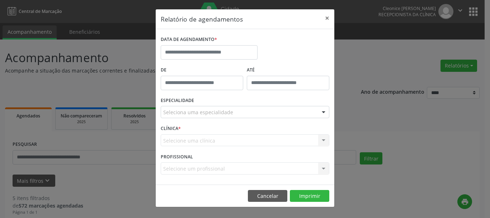 The height and width of the screenshot is (218, 490). What do you see at coordinates (327, 18) in the screenshot?
I see `button: Close` at bounding box center [327, 18].